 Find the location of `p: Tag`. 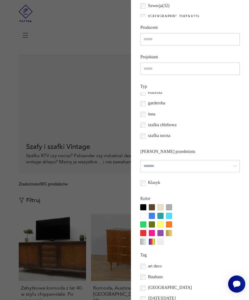

p: Tag is located at coordinates (189, 255).